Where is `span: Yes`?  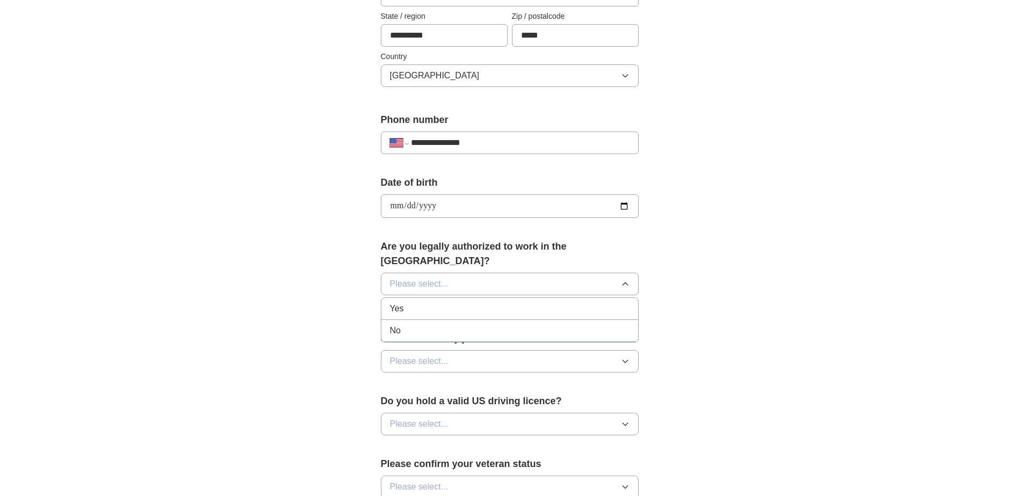
span: Yes is located at coordinates (397, 309).